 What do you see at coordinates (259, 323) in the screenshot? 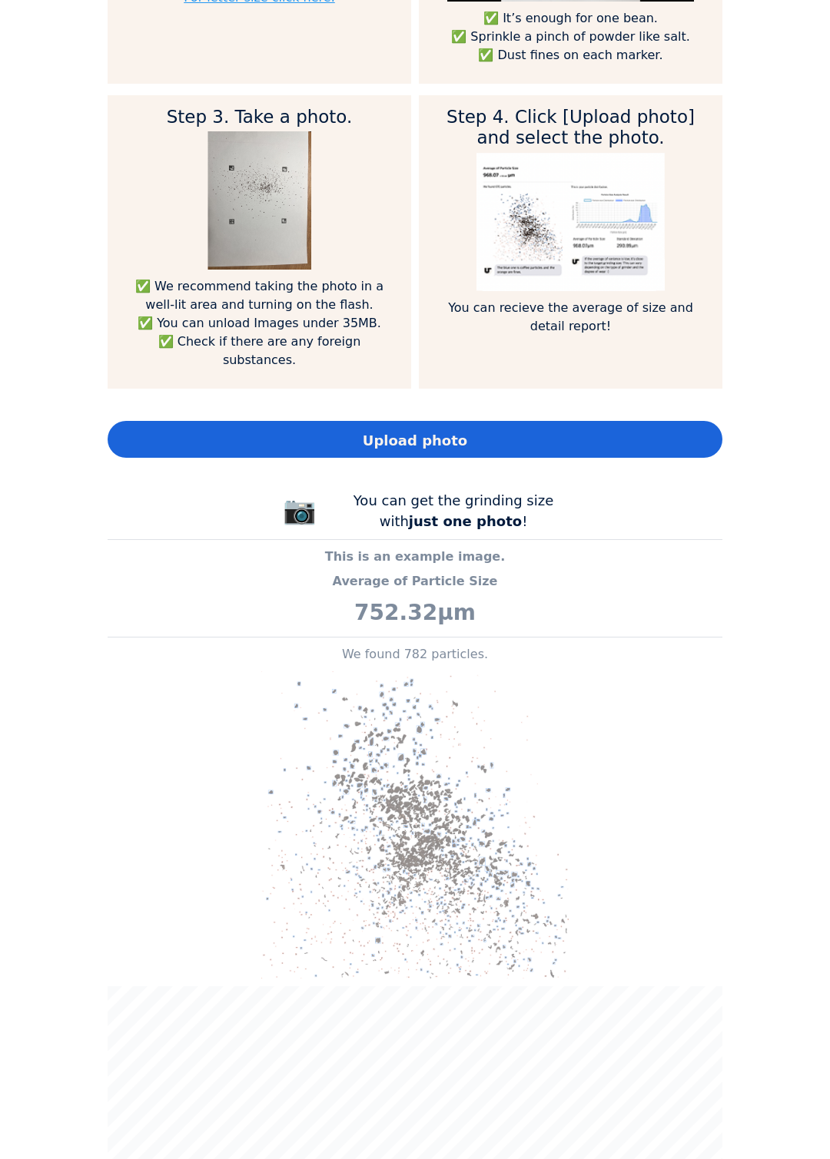
I see `p: ✅ We recommend taking the photo in a well-lit area and turning on the flash. ✅ You can unload Ima...` at bounding box center [259, 323].